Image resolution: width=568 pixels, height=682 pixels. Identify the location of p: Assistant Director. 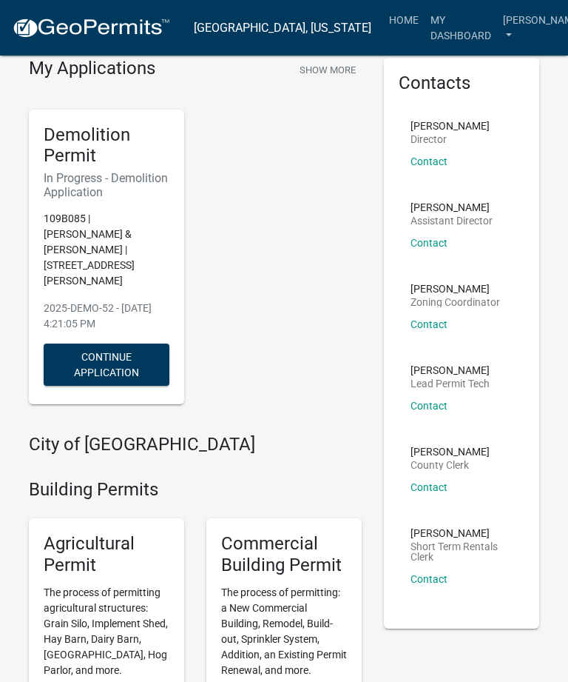
(451, 221).